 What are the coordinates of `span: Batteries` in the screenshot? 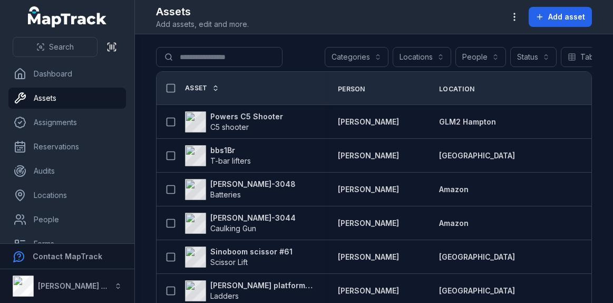 It's located at (226, 194).